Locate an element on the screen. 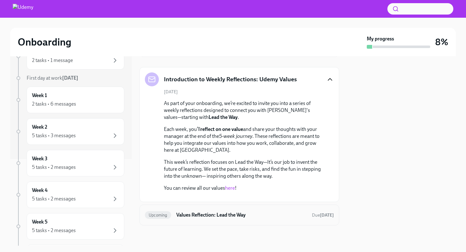  strong: Lead the Way is located at coordinates (223, 117).